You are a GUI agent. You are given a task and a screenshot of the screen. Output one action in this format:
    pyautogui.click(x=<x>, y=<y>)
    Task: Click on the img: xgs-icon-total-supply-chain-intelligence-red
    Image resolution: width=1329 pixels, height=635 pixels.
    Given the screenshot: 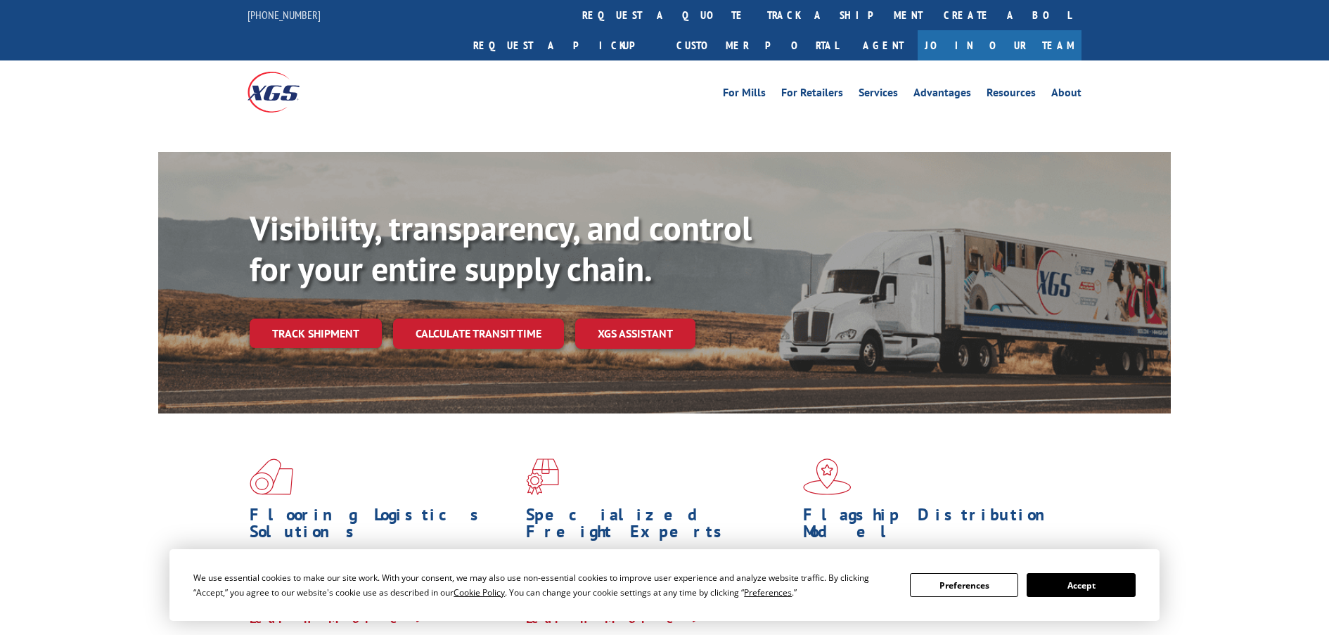 What is the action you would take?
    pyautogui.click(x=271, y=477)
    